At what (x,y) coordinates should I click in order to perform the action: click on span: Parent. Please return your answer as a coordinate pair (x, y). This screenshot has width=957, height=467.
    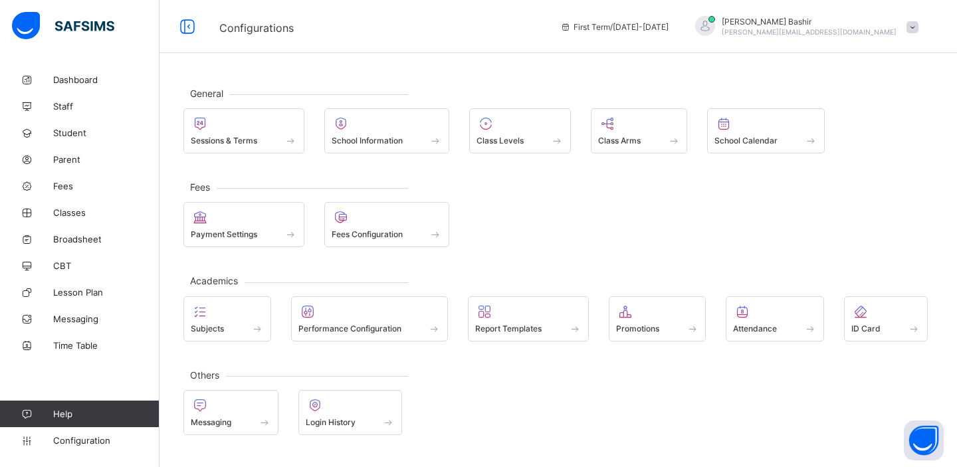
    Looking at the image, I should click on (106, 159).